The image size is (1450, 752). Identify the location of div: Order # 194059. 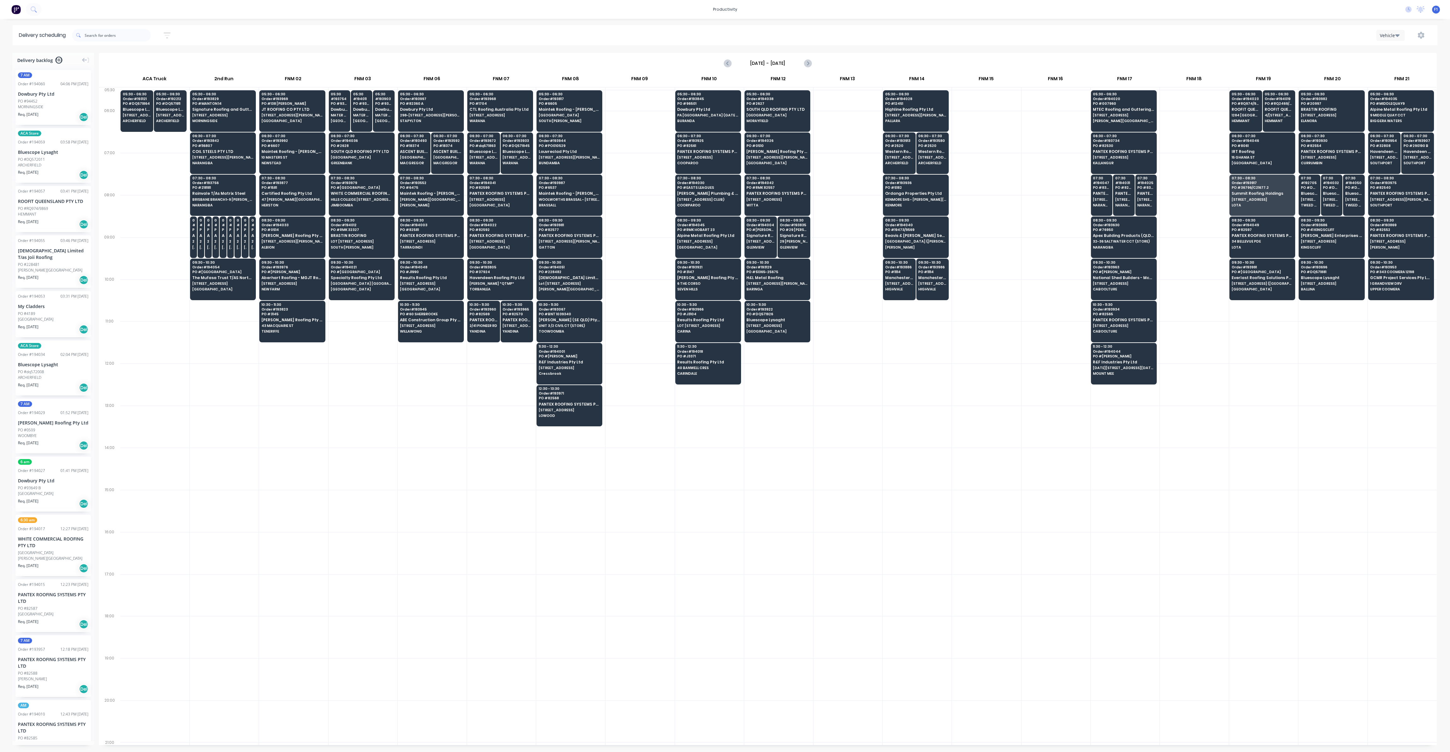
(31, 142).